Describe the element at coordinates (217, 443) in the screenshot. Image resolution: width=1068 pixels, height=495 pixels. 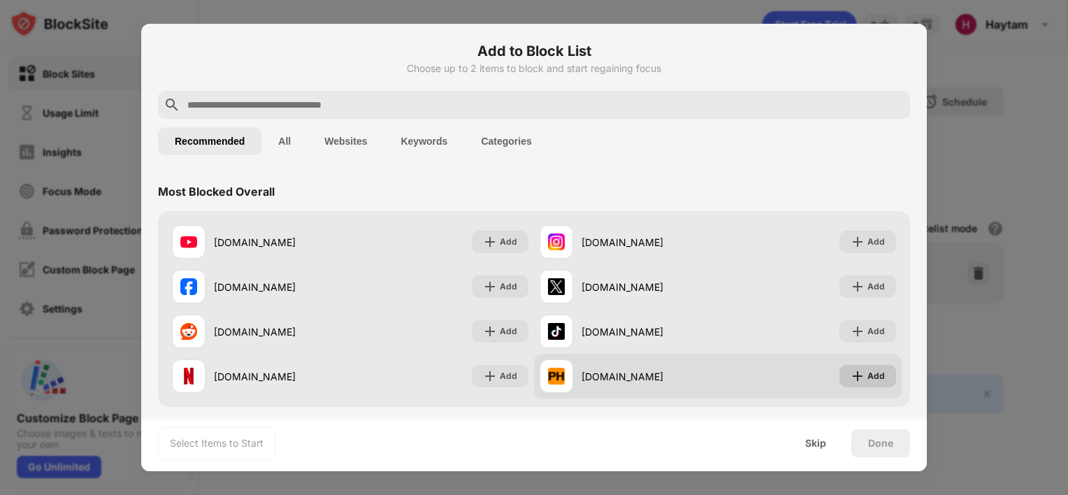
I see `div: Select Items to Start` at that location.